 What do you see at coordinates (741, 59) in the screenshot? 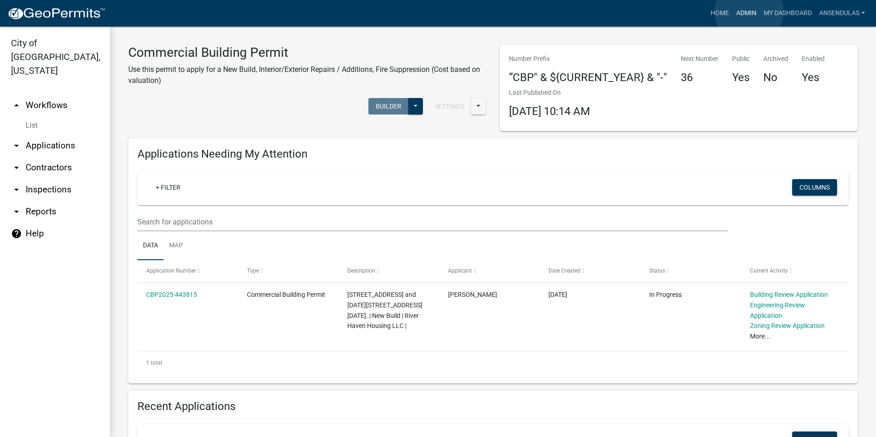
I see `p: Public` at bounding box center [741, 59].